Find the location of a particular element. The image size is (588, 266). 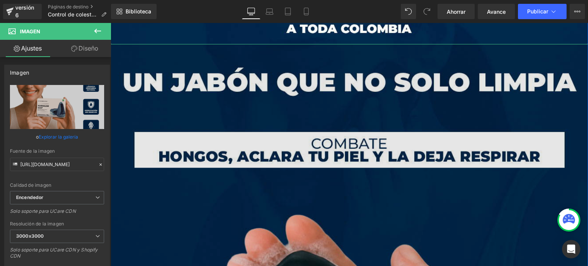

font: Solo soporte para UCare CDN y Shopify CDN is located at coordinates (54, 253).